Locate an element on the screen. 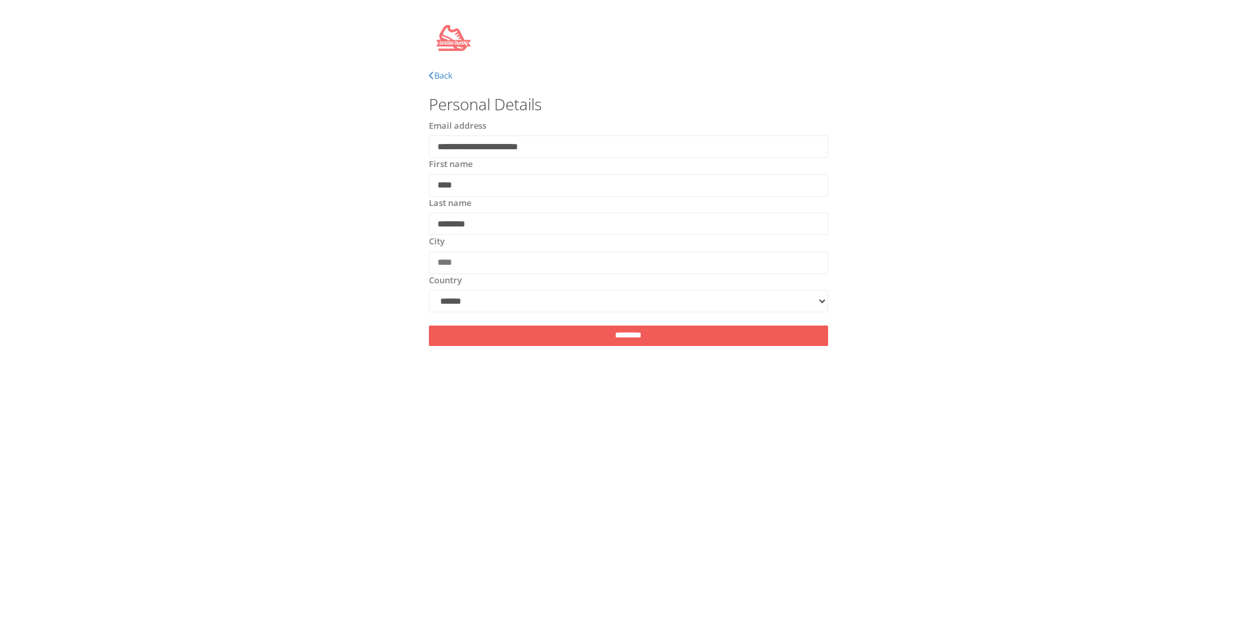  h3: Personal Details is located at coordinates (628, 104).